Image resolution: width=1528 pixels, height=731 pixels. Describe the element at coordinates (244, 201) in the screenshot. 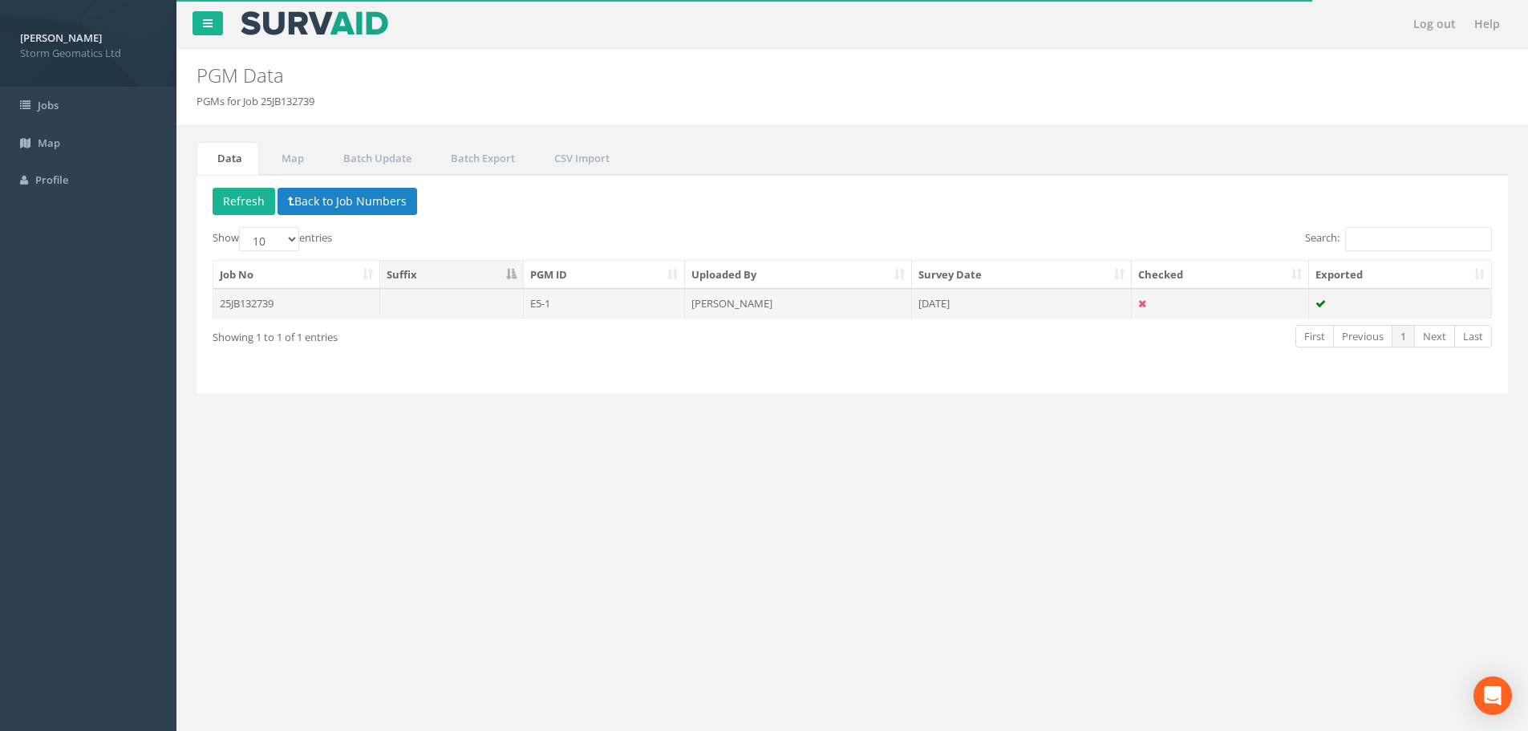

I see `button: Refresh` at that location.